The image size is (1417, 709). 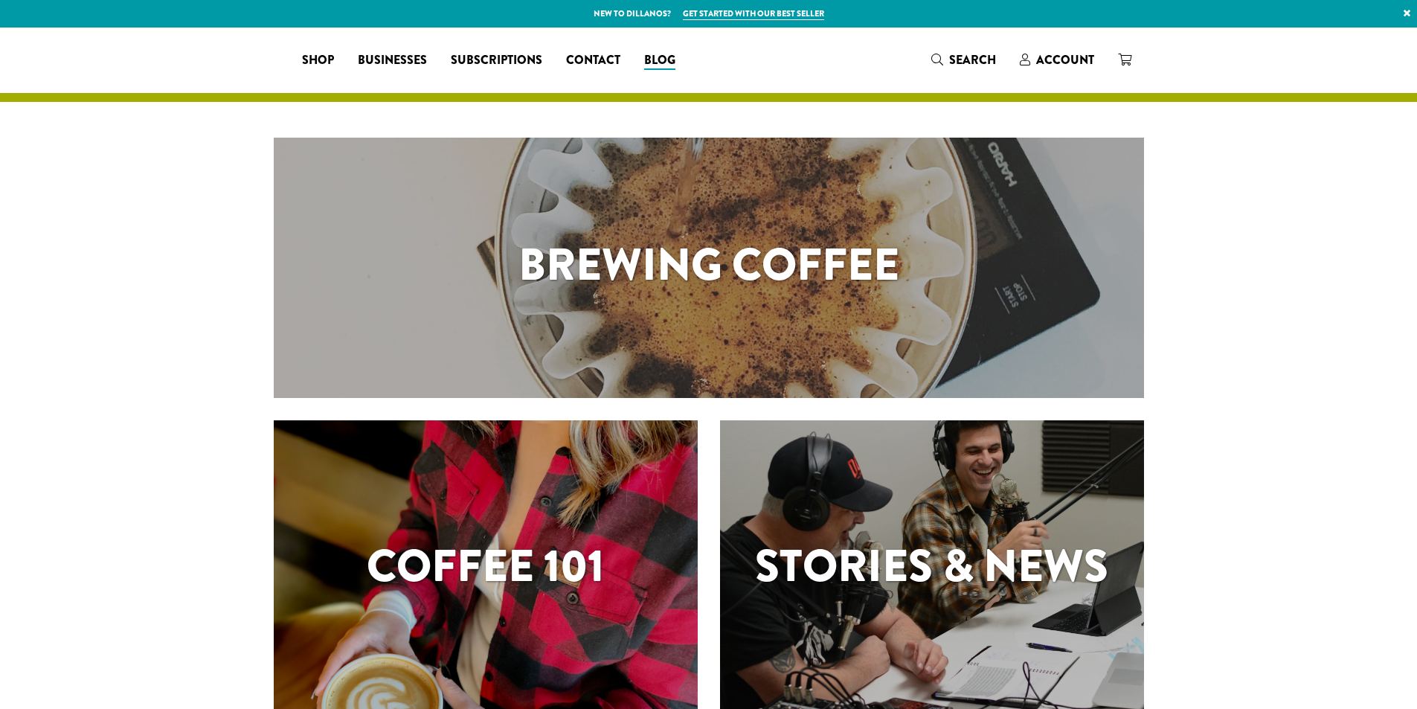 I want to click on a: Get started with our best seller, so click(x=753, y=13).